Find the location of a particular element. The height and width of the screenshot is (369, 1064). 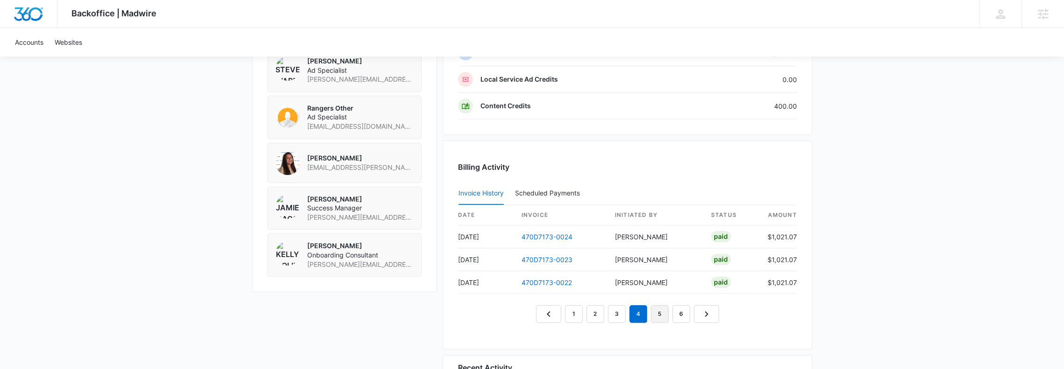

th: status is located at coordinates (731, 215).